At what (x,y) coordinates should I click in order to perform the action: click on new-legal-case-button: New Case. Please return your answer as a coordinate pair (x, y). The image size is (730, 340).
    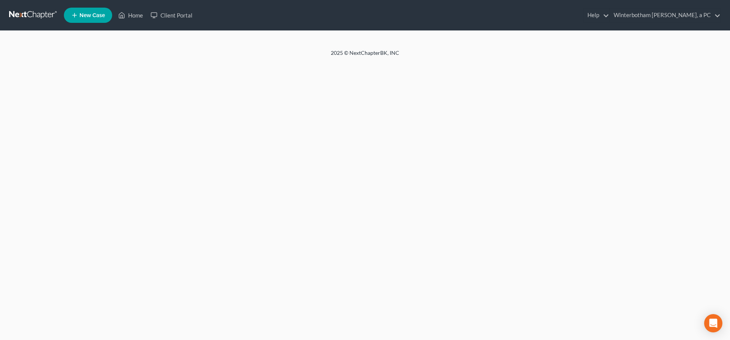
    Looking at the image, I should click on (88, 15).